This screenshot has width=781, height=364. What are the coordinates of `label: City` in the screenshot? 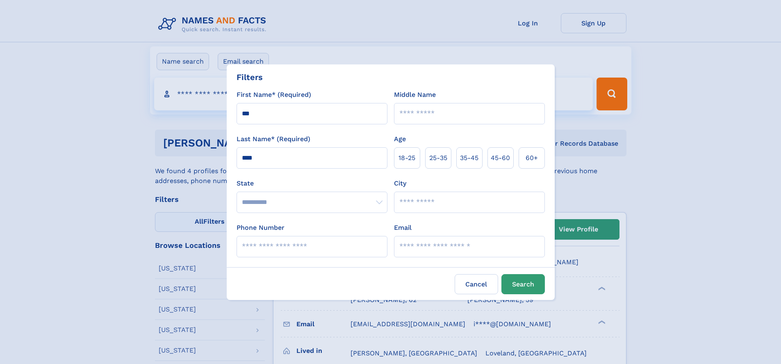 It's located at (400, 183).